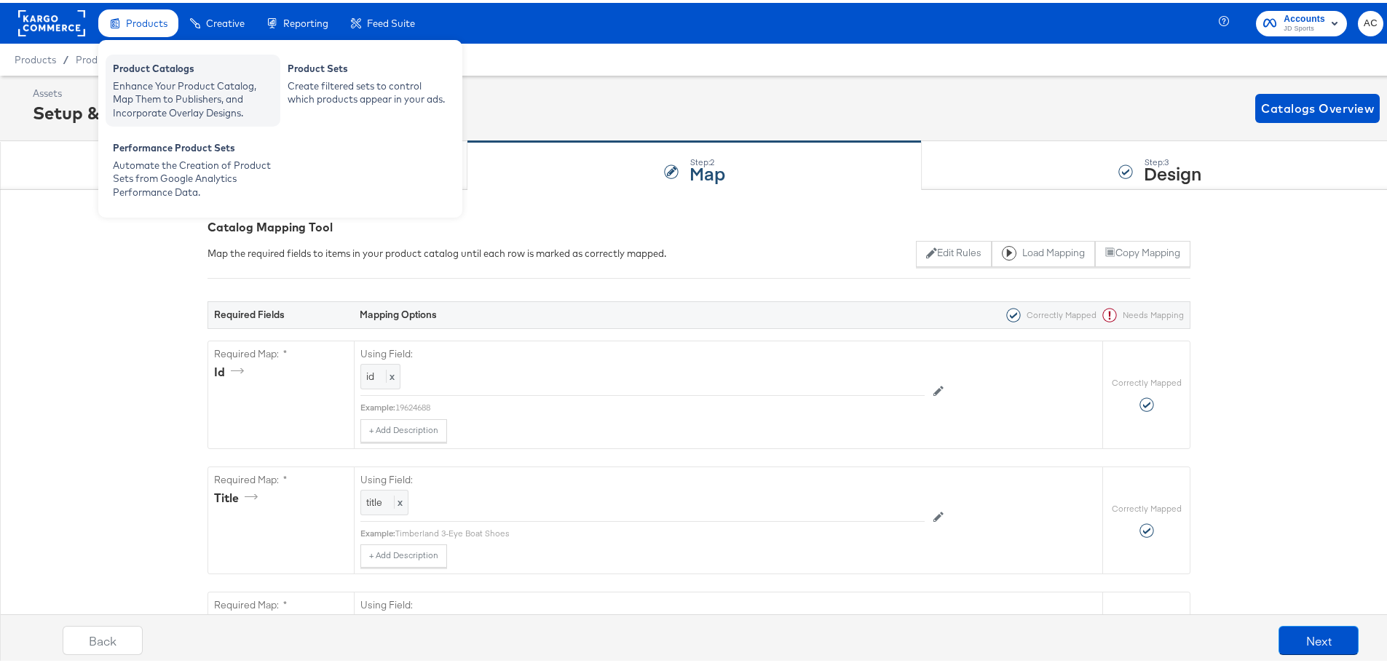  I want to click on span: Product Catalogs, so click(116, 57).